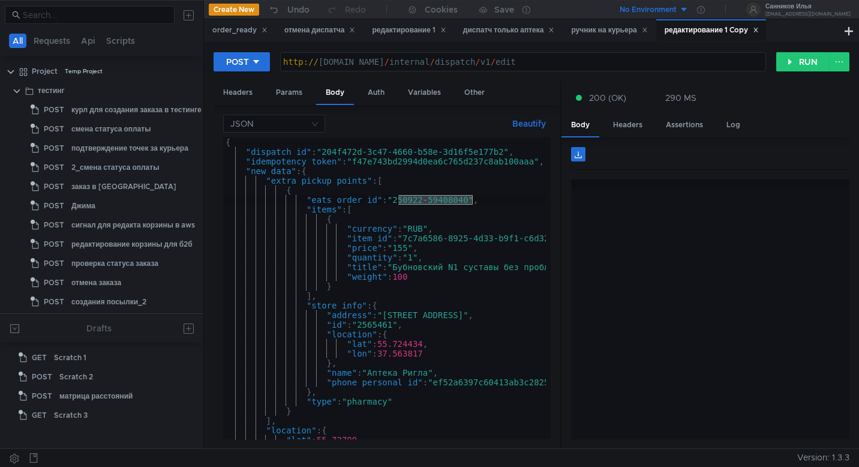  Describe the element at coordinates (808, 7) in the screenshot. I see `div: Санников Илья` at that location.